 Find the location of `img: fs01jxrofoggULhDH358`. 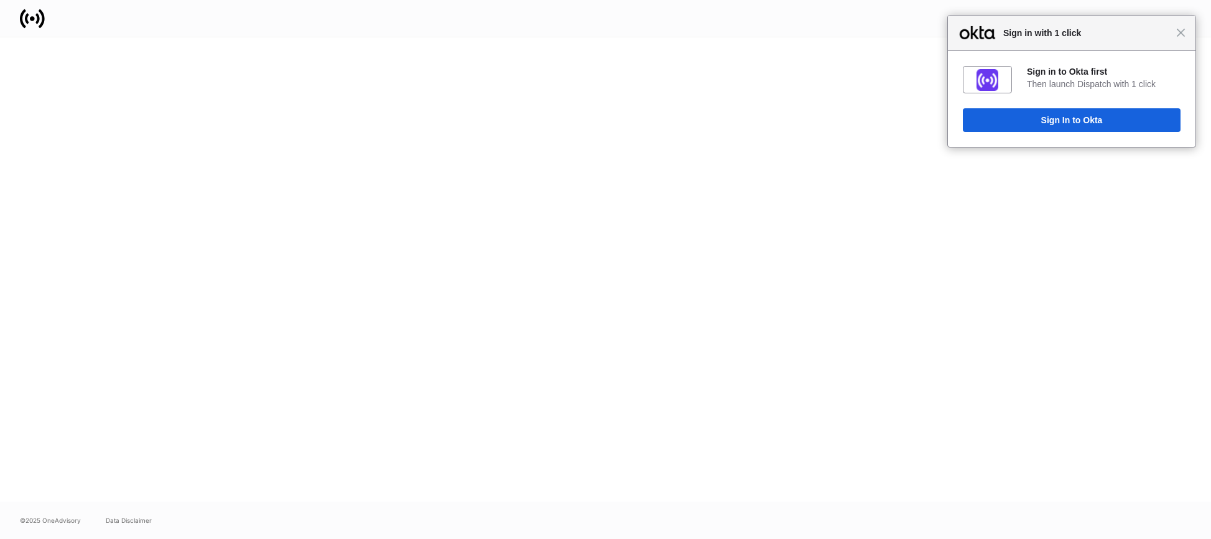

img: fs01jxrofoggULhDH358 is located at coordinates (987, 80).